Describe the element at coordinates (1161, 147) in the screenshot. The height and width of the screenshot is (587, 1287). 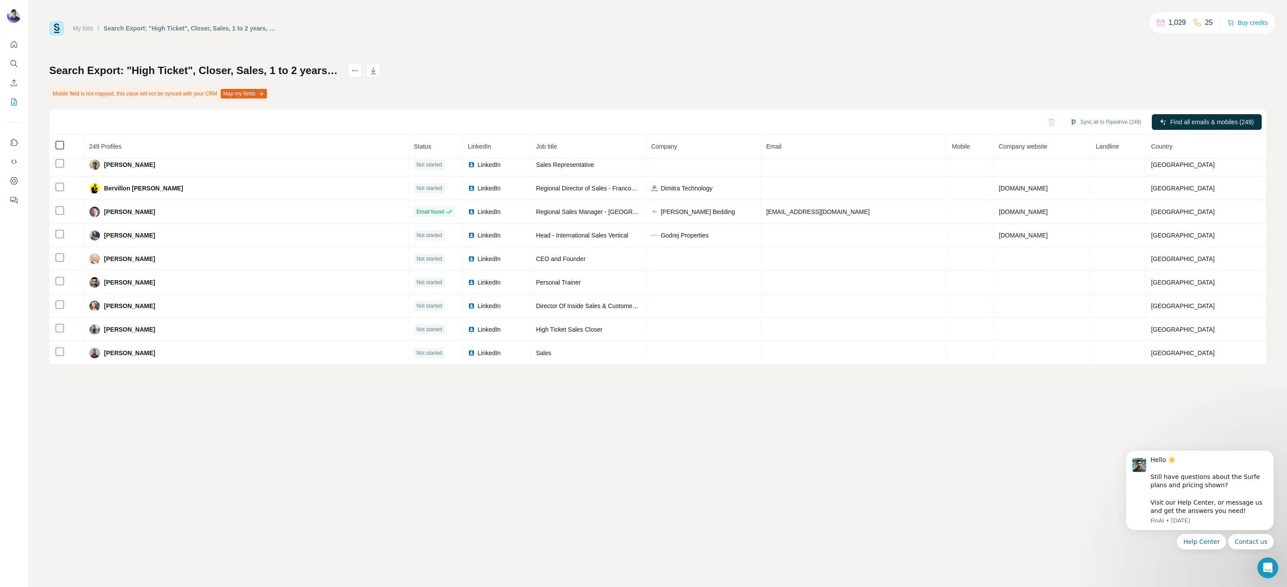
I see `span: Country` at that location.